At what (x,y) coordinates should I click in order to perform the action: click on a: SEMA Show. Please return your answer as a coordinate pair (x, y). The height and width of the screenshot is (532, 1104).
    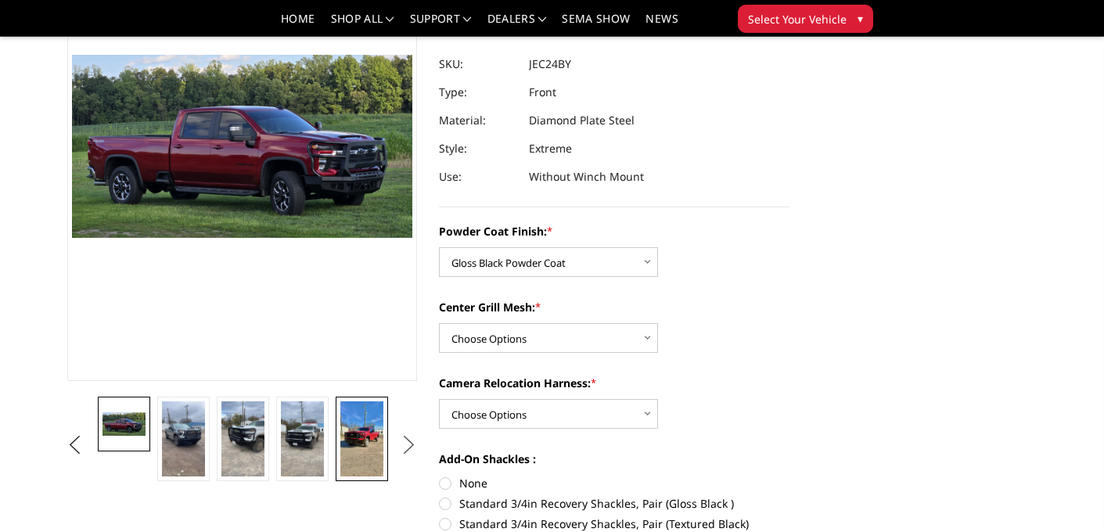
    Looking at the image, I should click on (596, 24).